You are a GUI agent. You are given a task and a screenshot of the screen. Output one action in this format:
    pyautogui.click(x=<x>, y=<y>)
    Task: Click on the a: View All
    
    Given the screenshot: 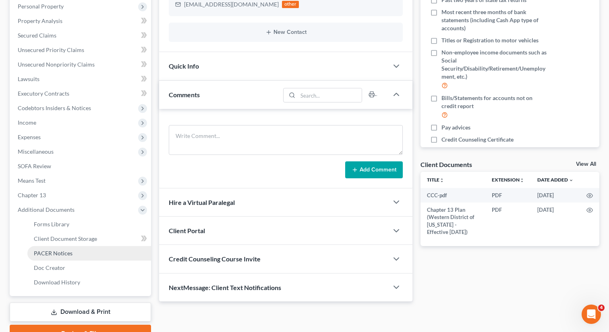 What is the action you would take?
    pyautogui.click(x=586, y=164)
    